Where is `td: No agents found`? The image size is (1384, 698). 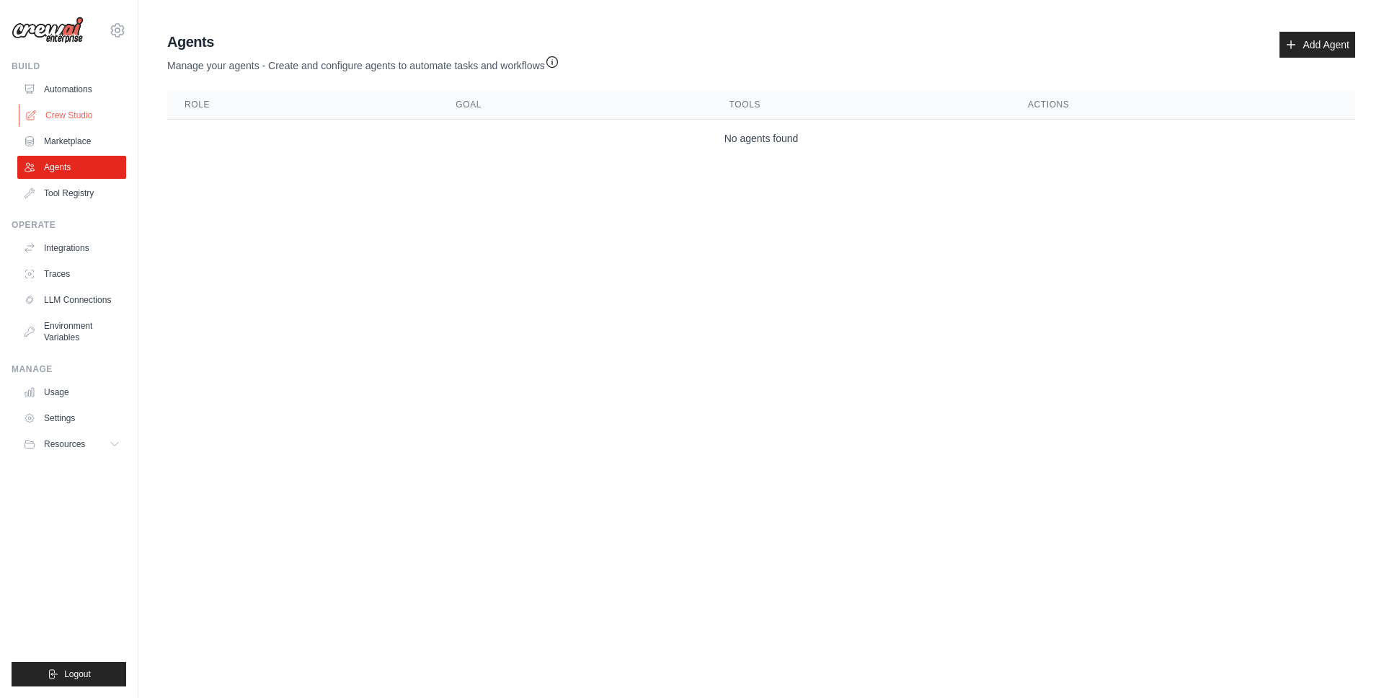
td: No agents found is located at coordinates (761, 138).